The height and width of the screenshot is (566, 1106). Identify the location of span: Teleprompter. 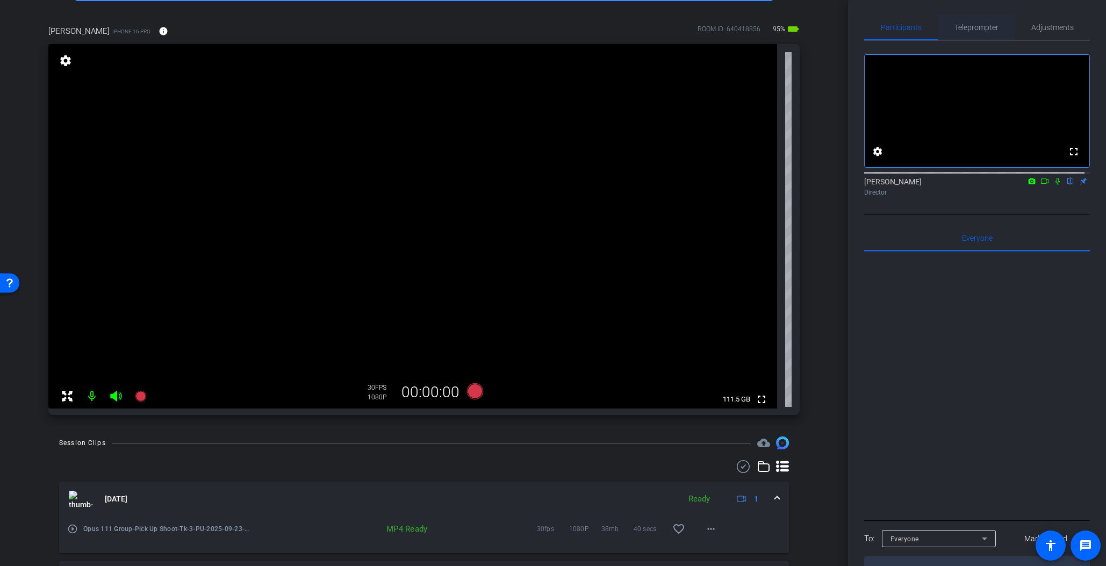
(977, 27).